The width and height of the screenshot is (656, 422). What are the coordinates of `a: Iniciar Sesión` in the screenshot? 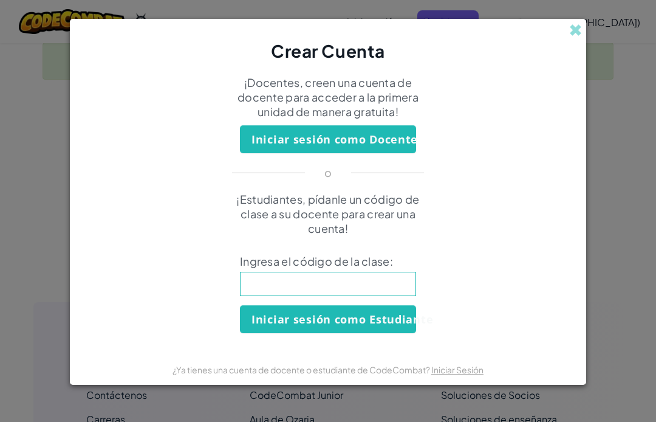 It's located at (458, 370).